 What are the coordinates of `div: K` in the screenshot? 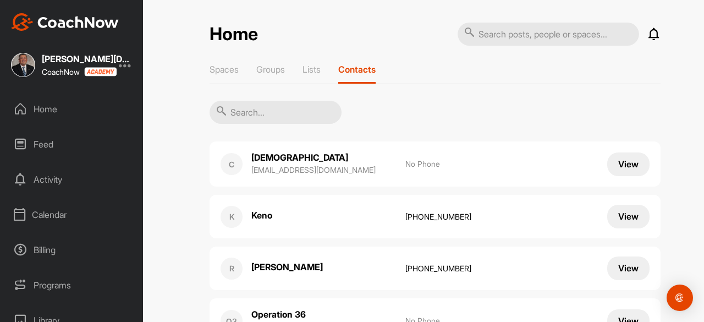 It's located at (232, 217).